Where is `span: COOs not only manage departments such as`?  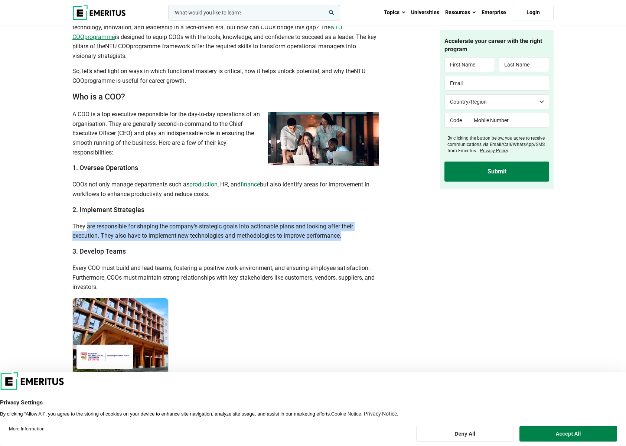 span: COOs not only manage departments such as is located at coordinates (131, 184).